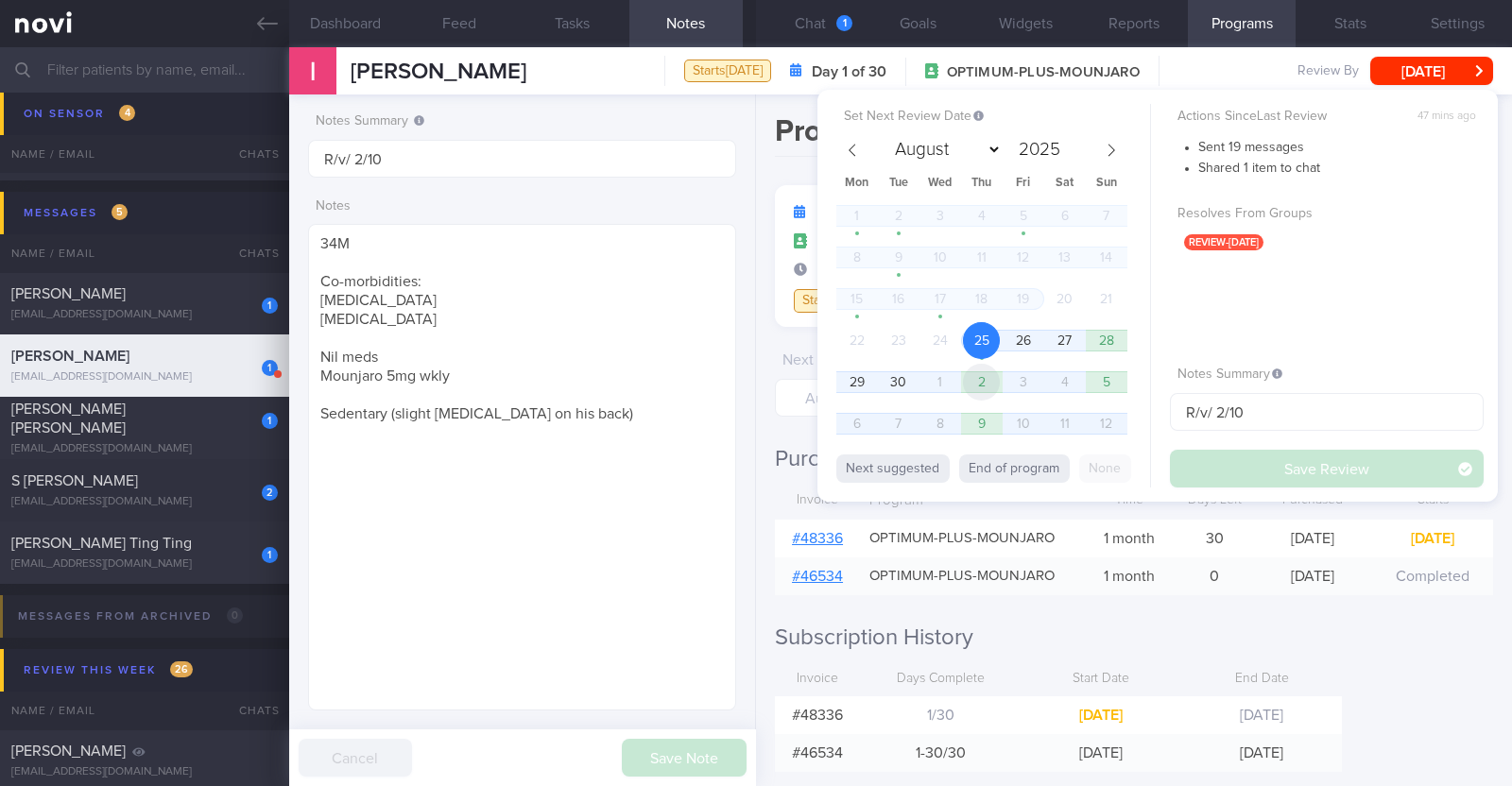  What do you see at coordinates (848, 72) in the screenshot?
I see `strong: Day 1 of 30` at bounding box center [848, 72].